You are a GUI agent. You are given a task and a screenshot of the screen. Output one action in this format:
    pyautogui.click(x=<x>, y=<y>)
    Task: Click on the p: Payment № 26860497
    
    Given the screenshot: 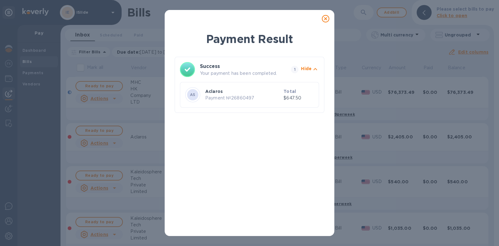 What is the action you would take?
    pyautogui.click(x=243, y=98)
    